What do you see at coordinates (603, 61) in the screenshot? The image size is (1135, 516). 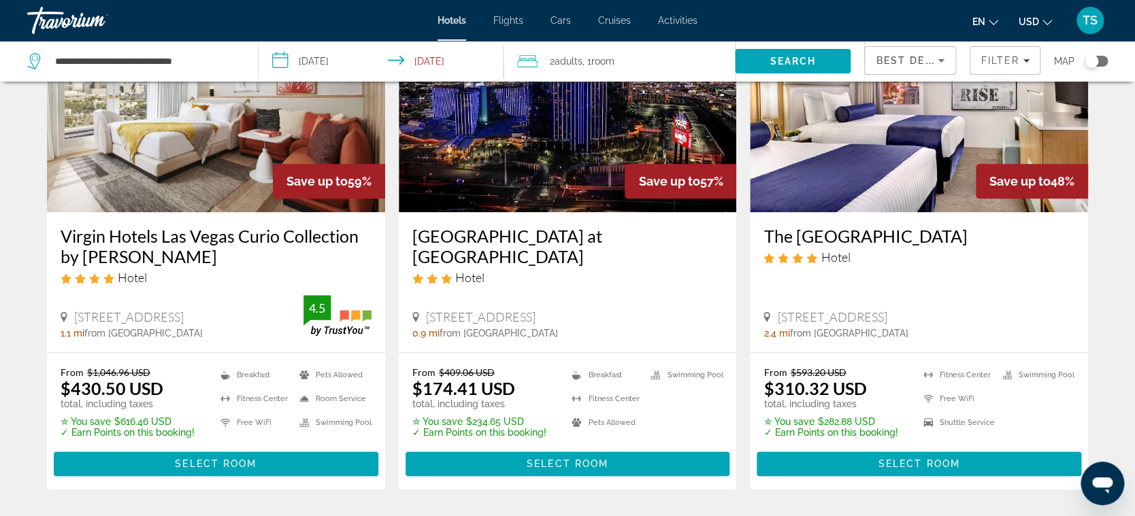 I see `span: Room` at bounding box center [603, 61].